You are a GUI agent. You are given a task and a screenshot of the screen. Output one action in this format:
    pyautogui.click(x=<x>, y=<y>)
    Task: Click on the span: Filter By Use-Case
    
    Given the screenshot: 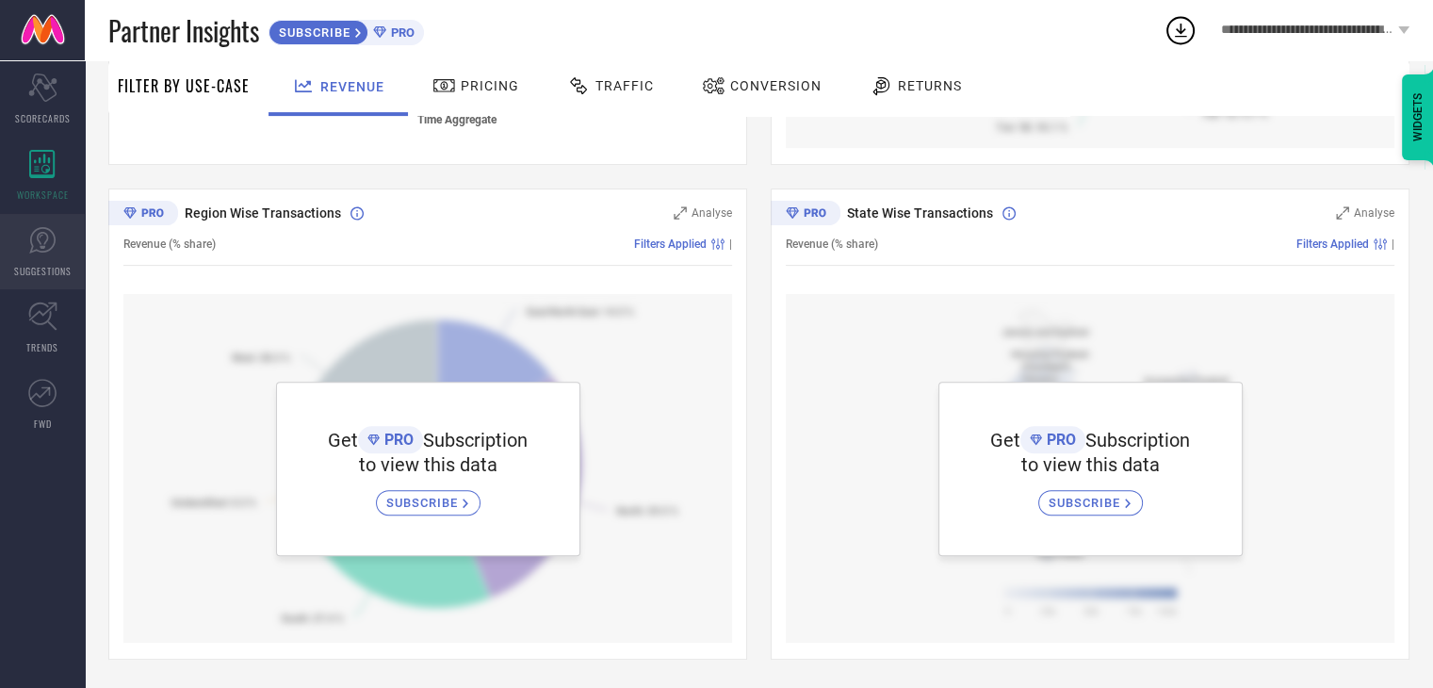 What is the action you would take?
    pyautogui.click(x=184, y=86)
    